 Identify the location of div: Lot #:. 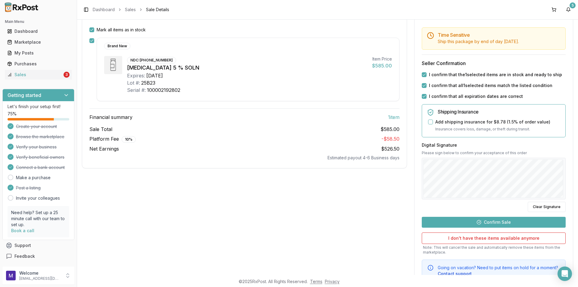
(133, 83).